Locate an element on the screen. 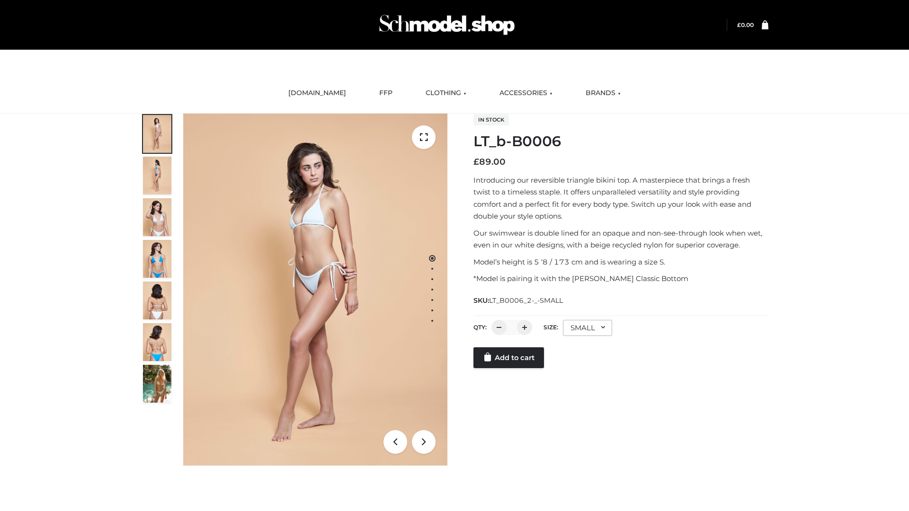 This screenshot has height=511, width=909. bdi: 0.00 is located at coordinates (745, 25).